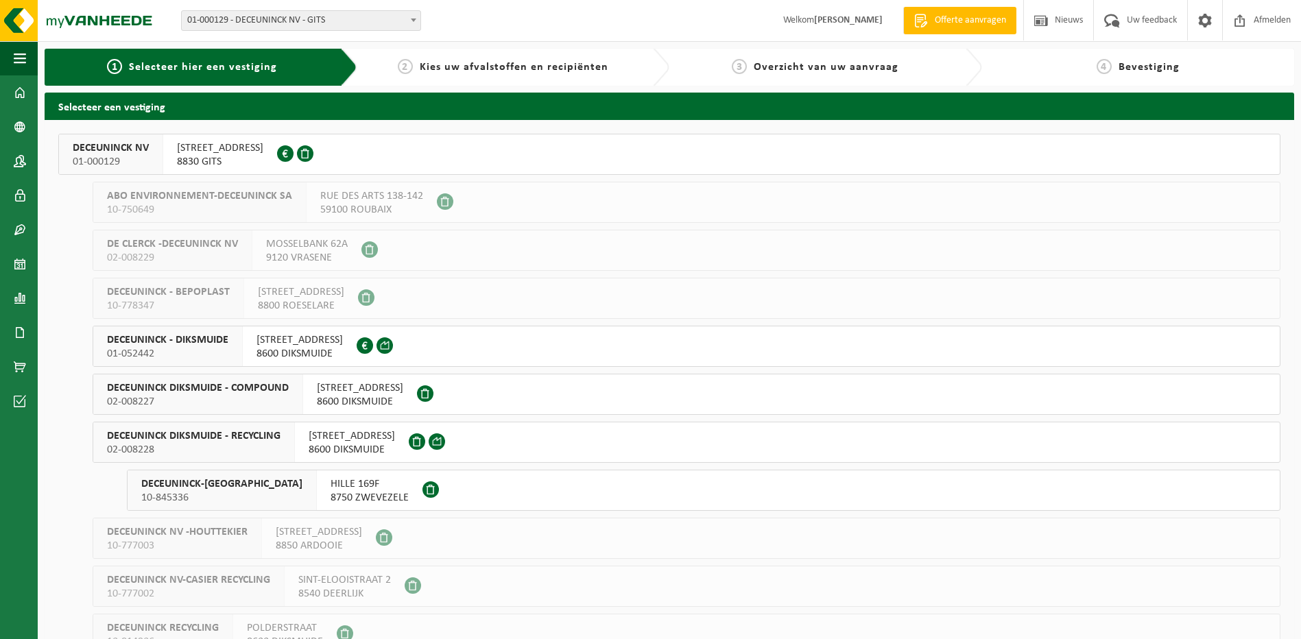 This screenshot has height=639, width=1301. What do you see at coordinates (669, 106) in the screenshot?
I see `h2: Selecteer een vestiging` at bounding box center [669, 106].